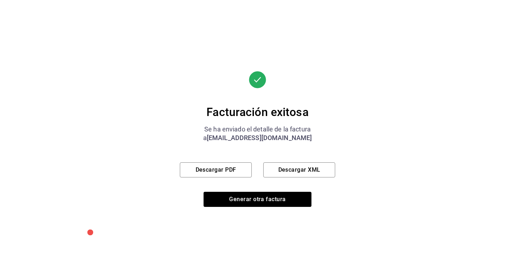 The height and width of the screenshot is (278, 515). I want to click on div: Se ha enviado el detalle de la factura, so click(258, 130).